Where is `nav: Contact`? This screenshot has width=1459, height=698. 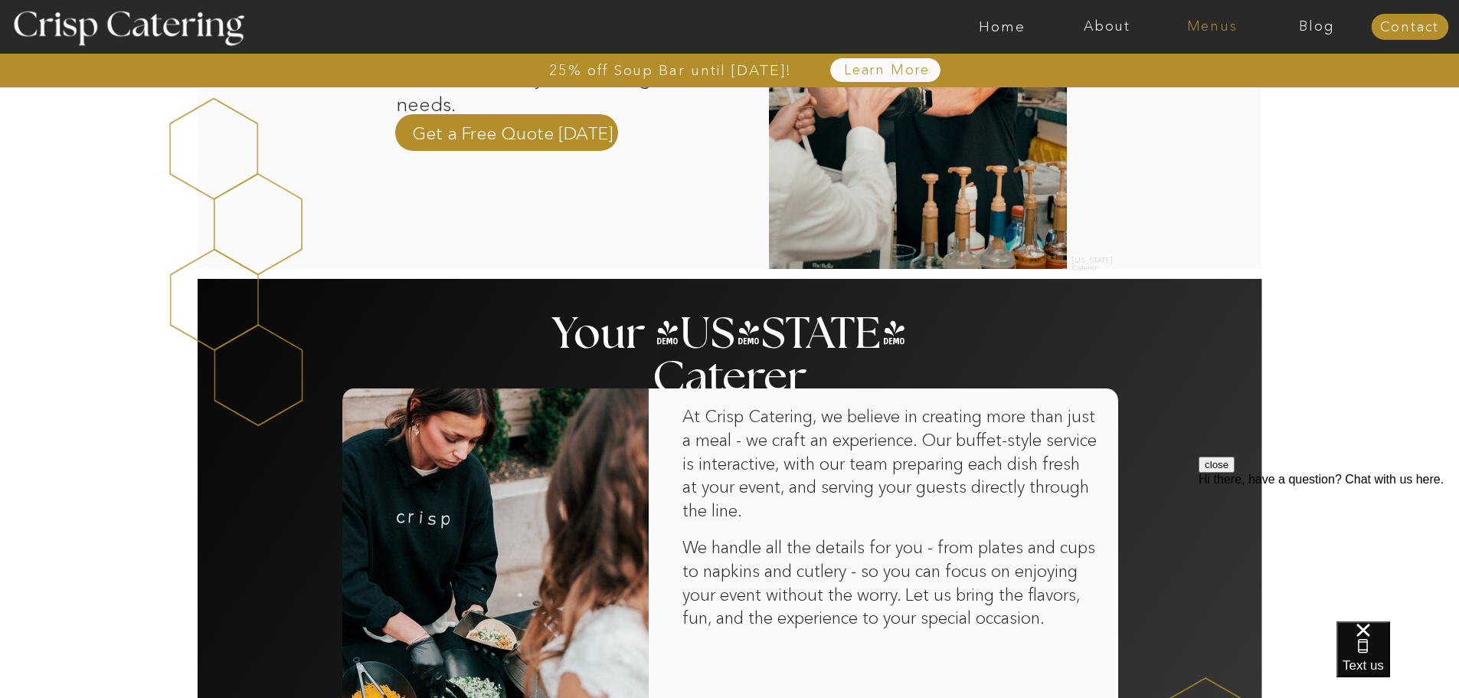 nav: Contact is located at coordinates (1410, 28).